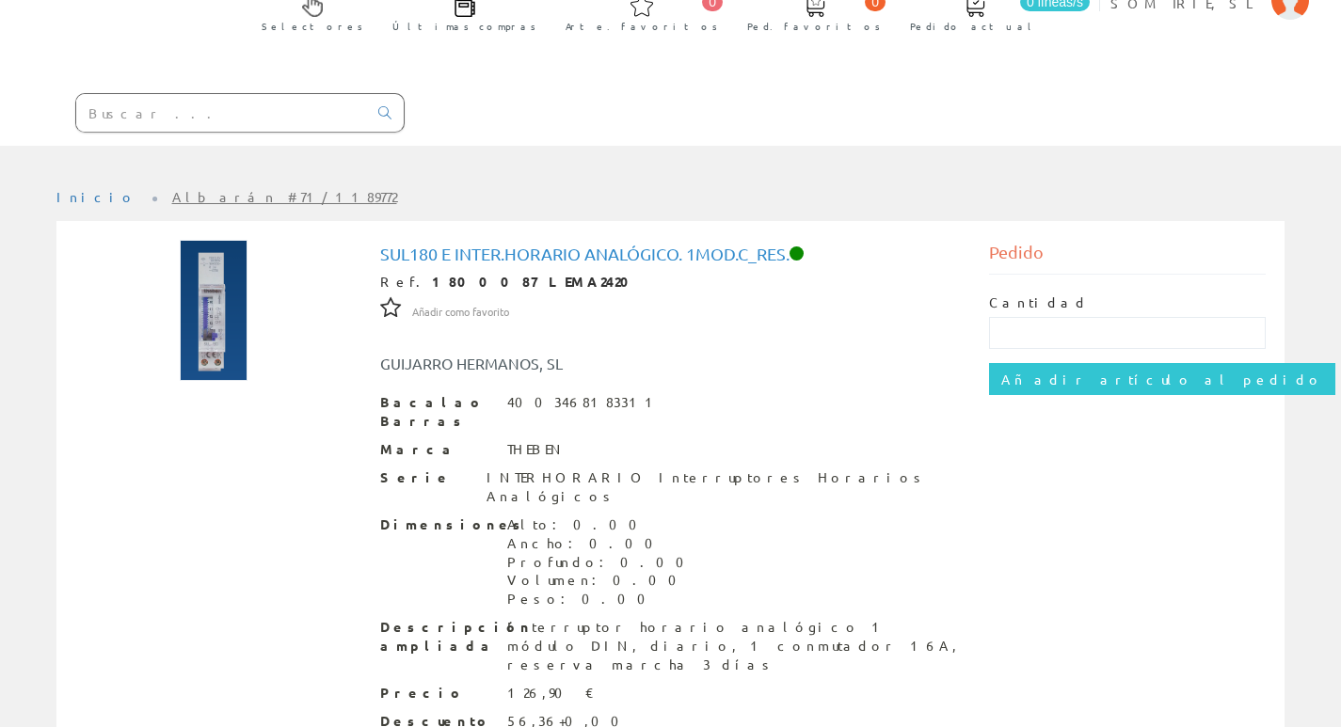 The height and width of the screenshot is (727, 1341). Describe the element at coordinates (284, 197) in the screenshot. I see `font: Albarán #71/1189772` at that location.